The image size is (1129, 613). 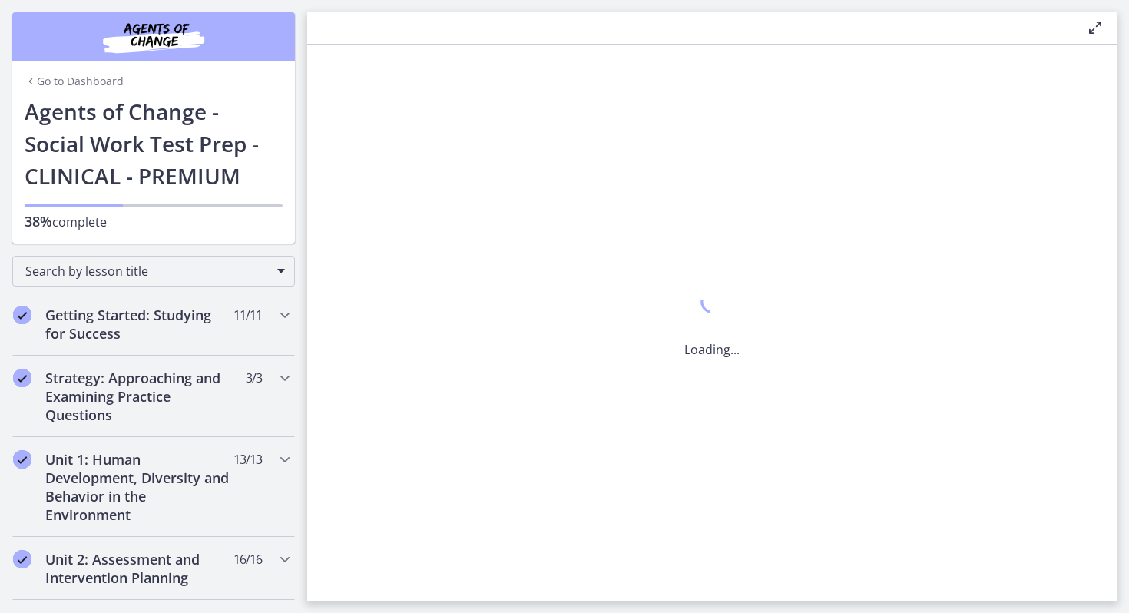 I want to click on a: Go to Dashboard, so click(x=74, y=81).